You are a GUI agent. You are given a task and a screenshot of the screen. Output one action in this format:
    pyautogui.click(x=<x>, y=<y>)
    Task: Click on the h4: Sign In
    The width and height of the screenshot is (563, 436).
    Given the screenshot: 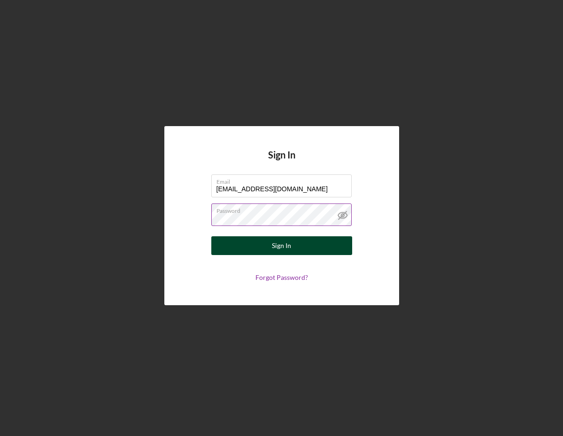 What is the action you would take?
    pyautogui.click(x=282, y=162)
    